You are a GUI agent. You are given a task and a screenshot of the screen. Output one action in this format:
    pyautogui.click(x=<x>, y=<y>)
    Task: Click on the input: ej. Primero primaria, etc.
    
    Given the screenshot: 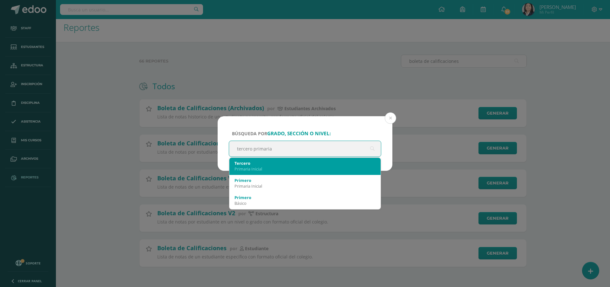 What is the action you would take?
    pyautogui.click(x=305, y=149)
    